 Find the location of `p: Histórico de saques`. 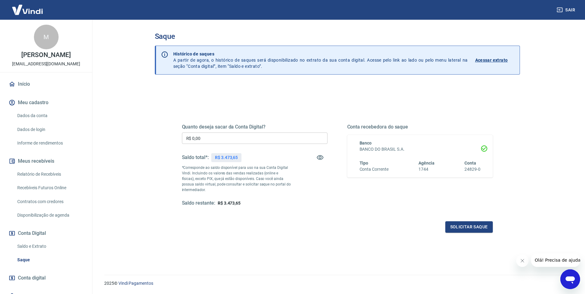

p: Histórico de saques is located at coordinates (320, 54).